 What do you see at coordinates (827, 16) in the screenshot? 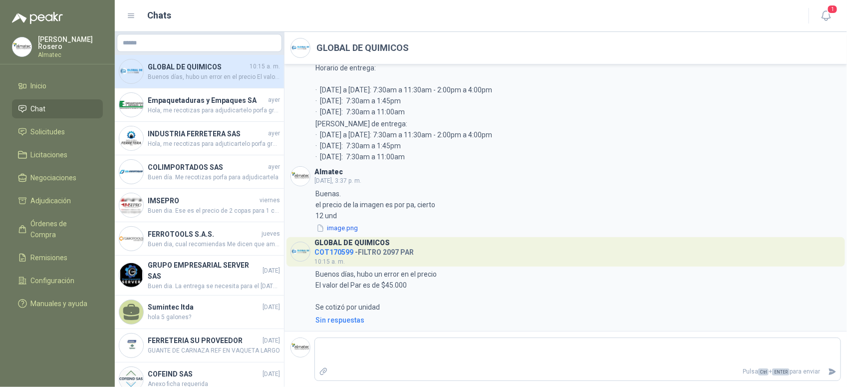
I see `button: 1` at bounding box center [827, 16].